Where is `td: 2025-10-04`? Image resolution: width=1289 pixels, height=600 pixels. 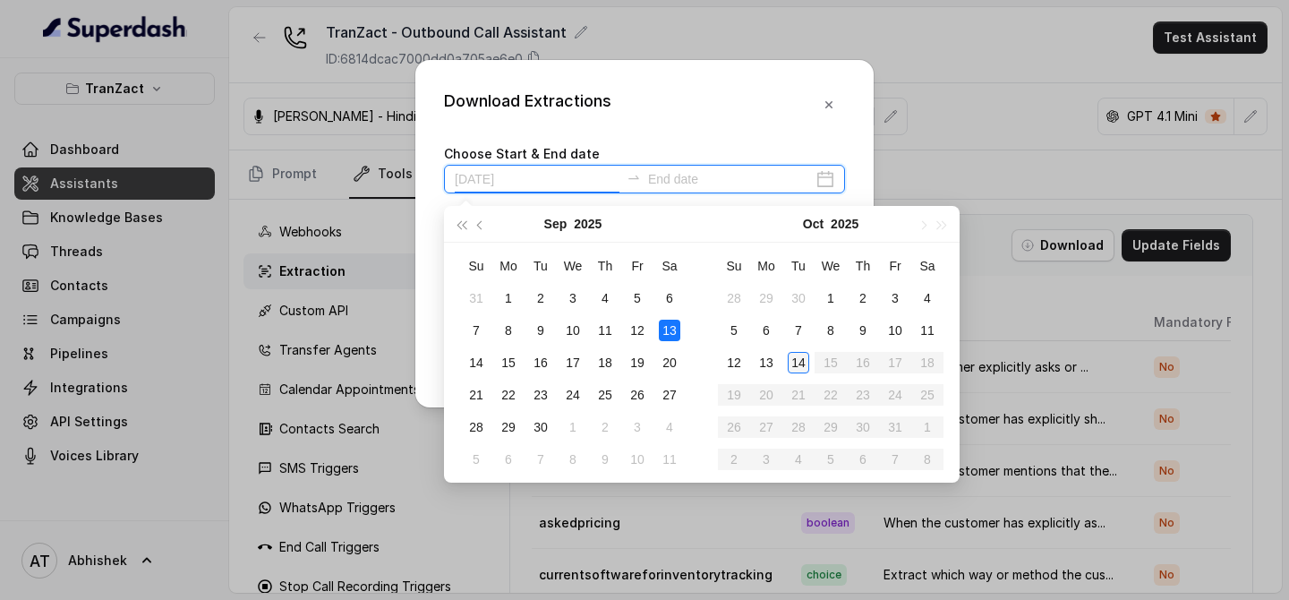 td: 2025-10-04 is located at coordinates (669, 427).